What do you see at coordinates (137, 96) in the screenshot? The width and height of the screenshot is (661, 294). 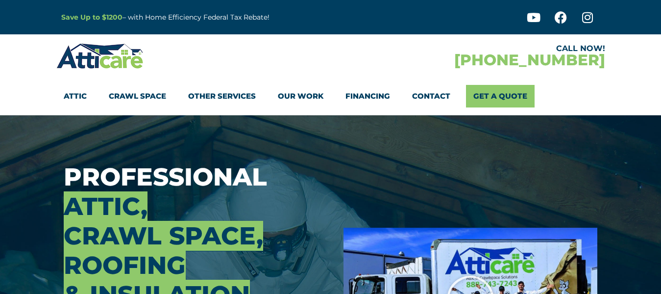 I see `a: Crawl Space` at bounding box center [137, 96].